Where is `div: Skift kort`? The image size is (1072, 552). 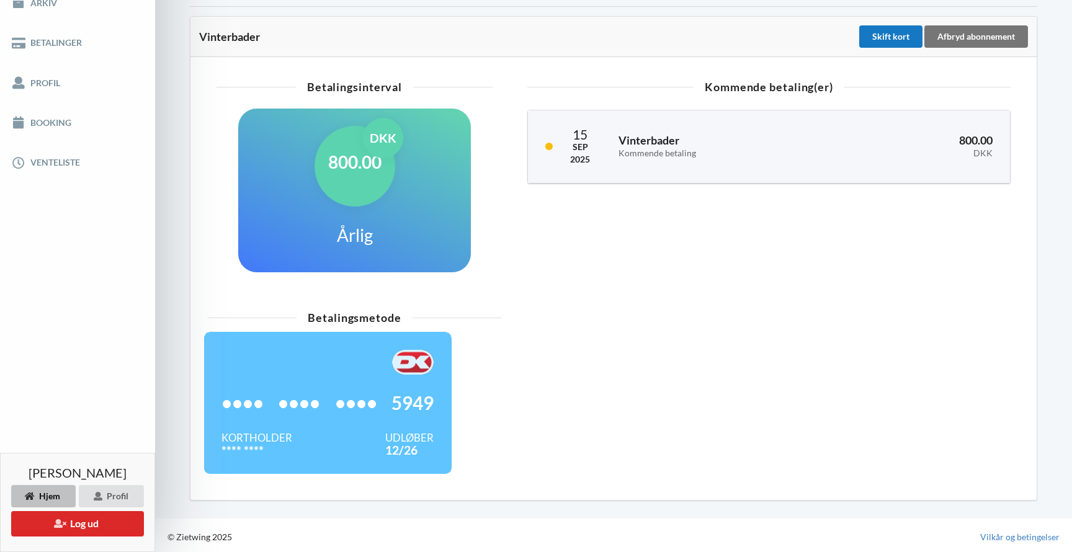 div: Skift kort is located at coordinates (891, 37).